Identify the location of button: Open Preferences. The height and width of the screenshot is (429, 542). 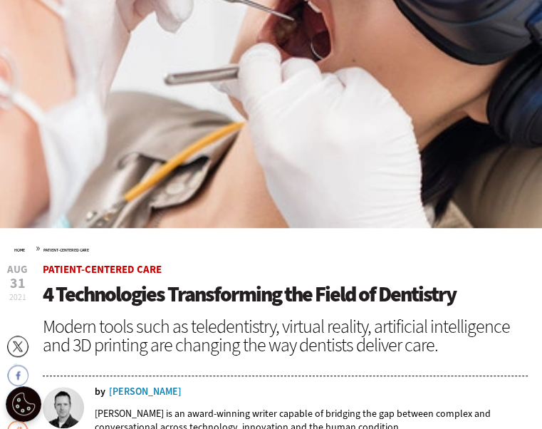
(24, 404).